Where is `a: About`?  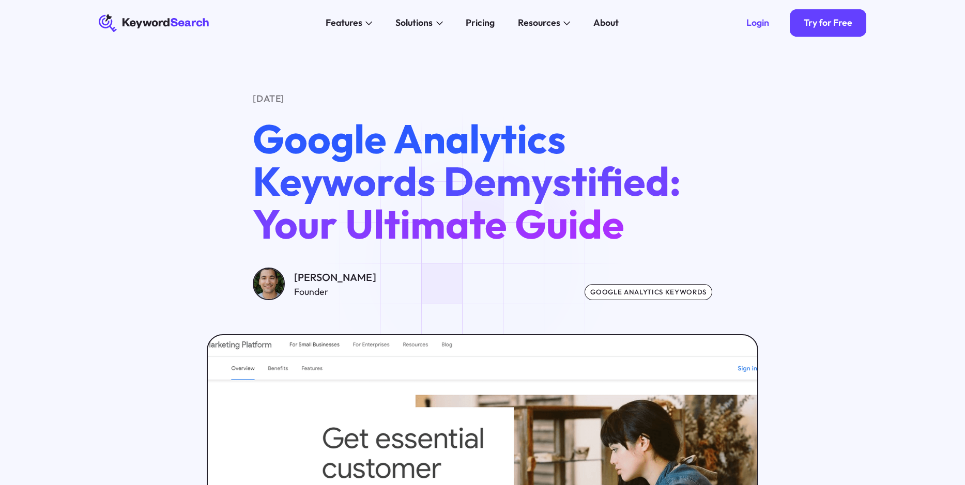
a: About is located at coordinates (606, 23).